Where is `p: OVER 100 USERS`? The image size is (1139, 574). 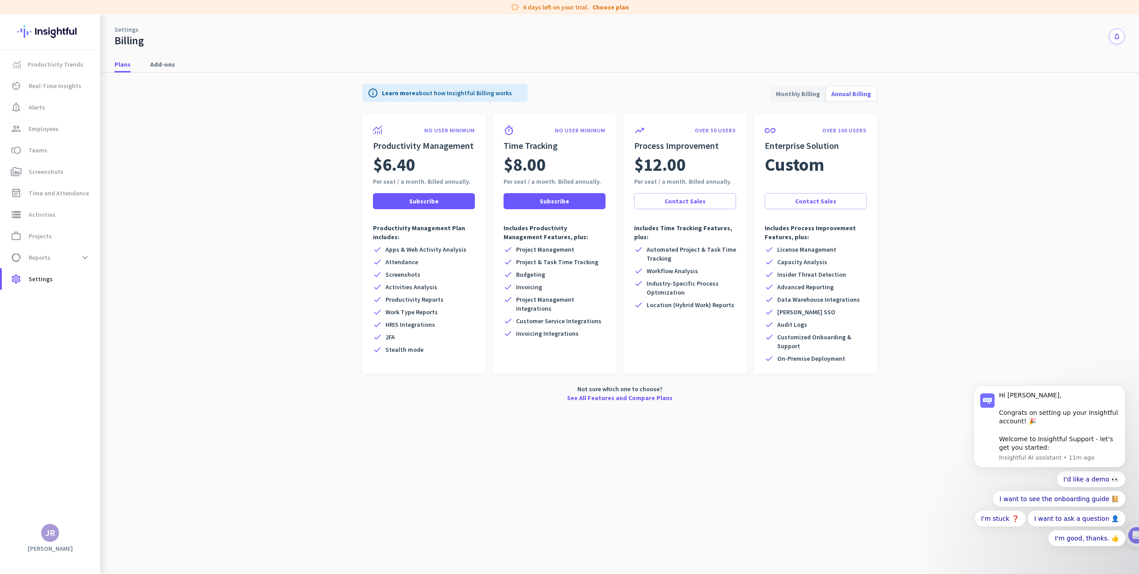
p: OVER 100 USERS is located at coordinates (844, 131).